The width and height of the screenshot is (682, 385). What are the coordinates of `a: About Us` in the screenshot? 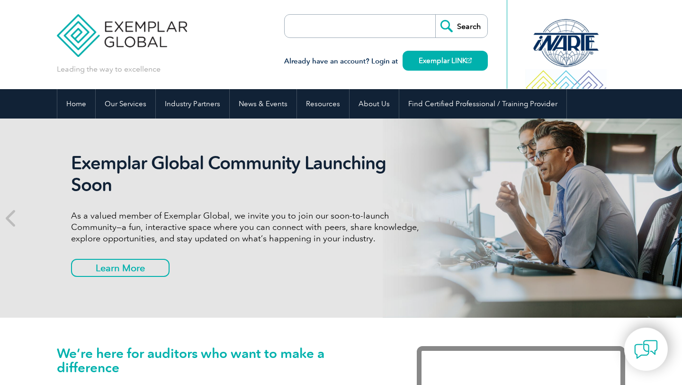 It's located at (374, 104).